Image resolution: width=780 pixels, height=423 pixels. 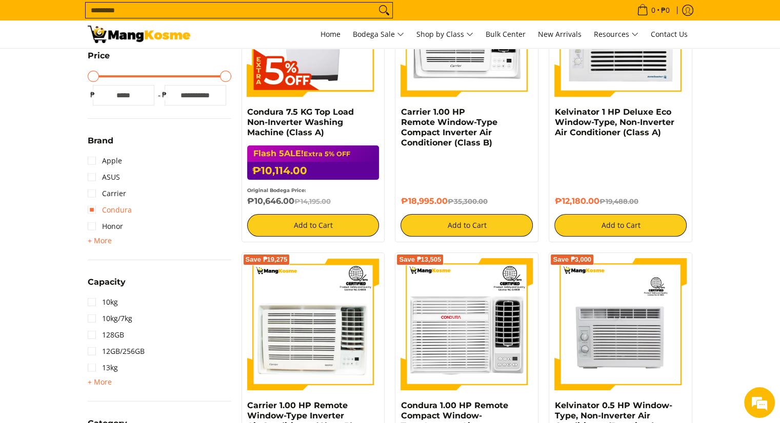 I want to click on a: 13kg, so click(x=103, y=368).